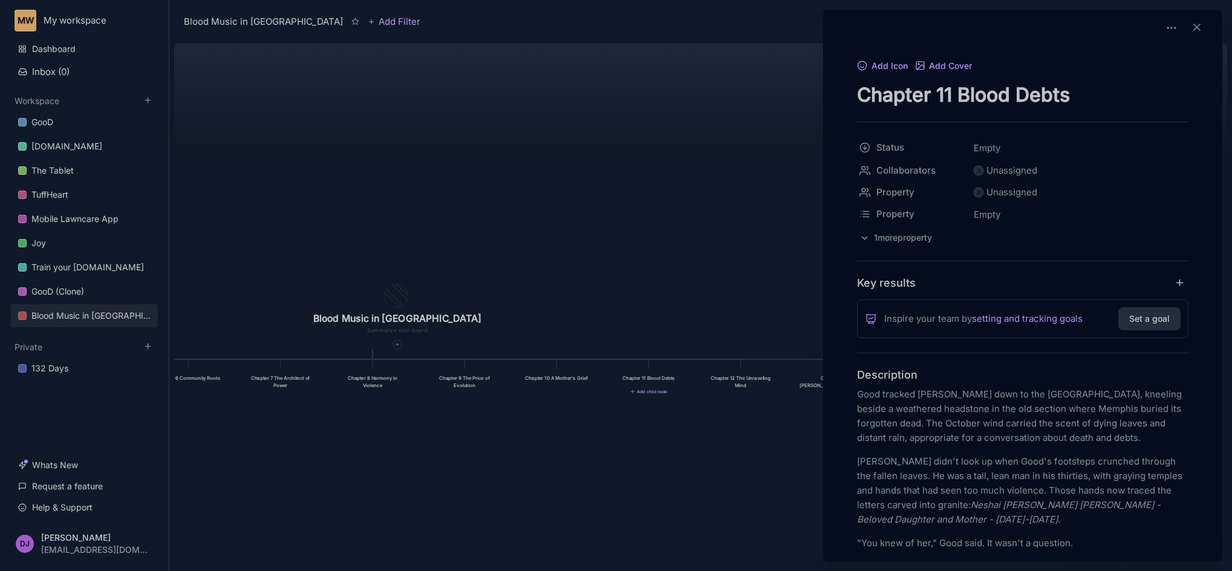  What do you see at coordinates (1027, 319) in the screenshot?
I see `a: setting and tracking goals` at bounding box center [1027, 319].